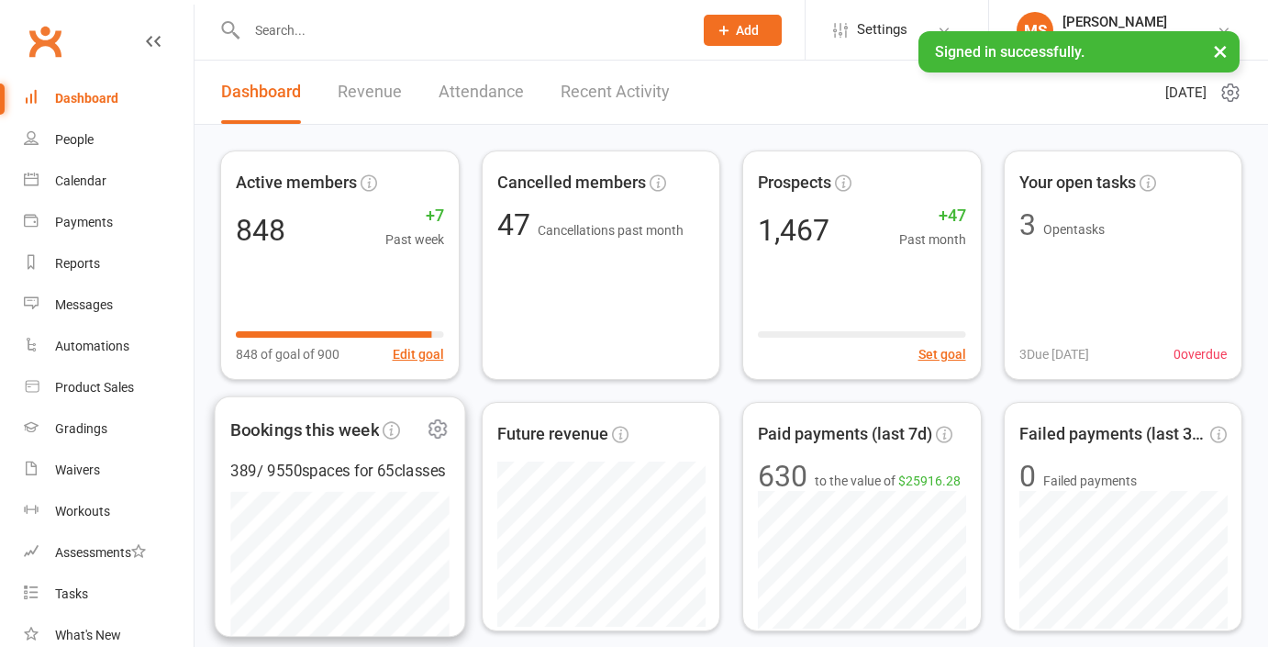  What do you see at coordinates (100, 552) in the screenshot?
I see `div: Assessments` at bounding box center [100, 552].